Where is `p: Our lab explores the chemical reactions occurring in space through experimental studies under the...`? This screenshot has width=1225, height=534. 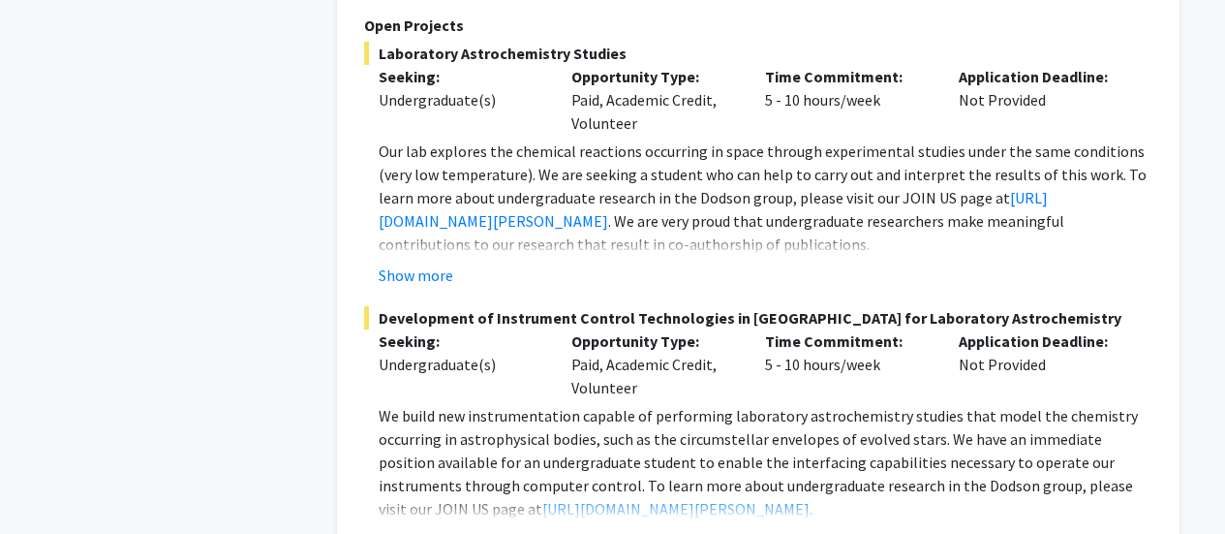
p: Our lab explores the chemical reactions occurring in space through experimental studies under the... is located at coordinates (765, 198).